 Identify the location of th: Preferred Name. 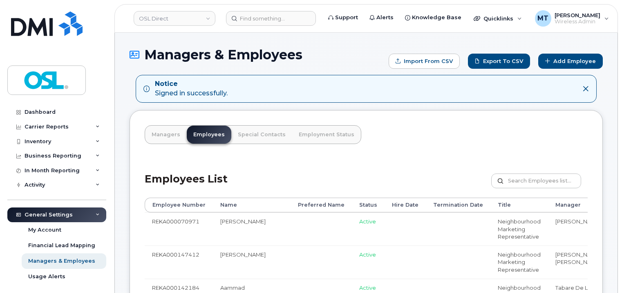
(321, 205).